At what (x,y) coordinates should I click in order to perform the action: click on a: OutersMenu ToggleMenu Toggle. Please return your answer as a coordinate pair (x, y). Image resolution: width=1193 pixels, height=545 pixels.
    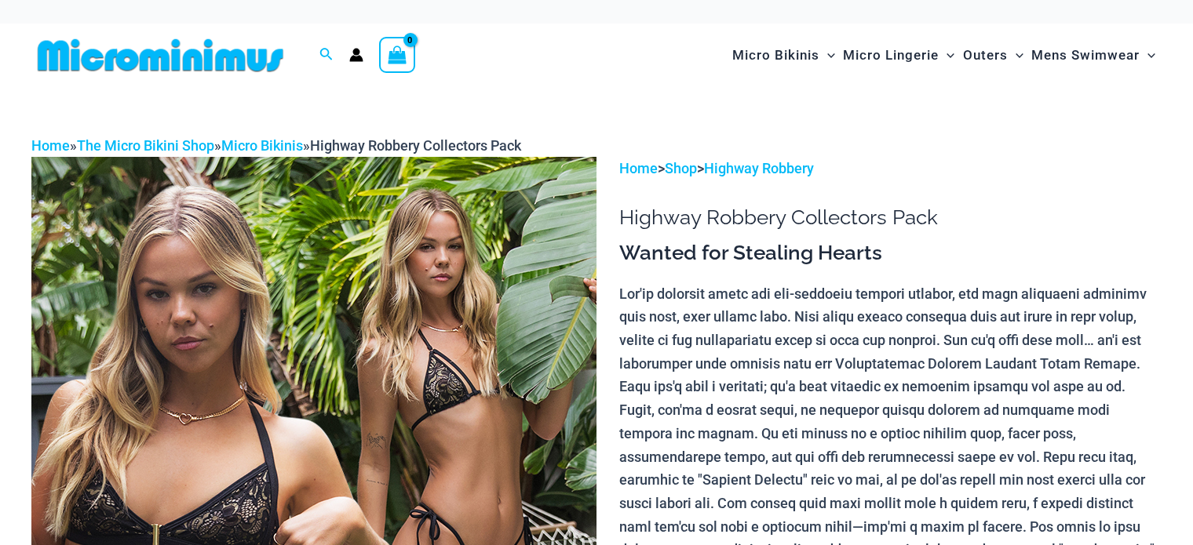
    Looking at the image, I should click on (992, 55).